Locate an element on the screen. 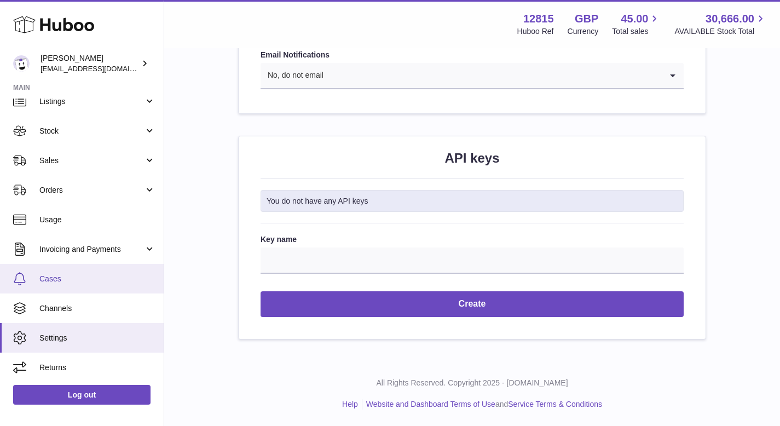 This screenshot has width=780, height=426. span: Listings is located at coordinates (91, 101).